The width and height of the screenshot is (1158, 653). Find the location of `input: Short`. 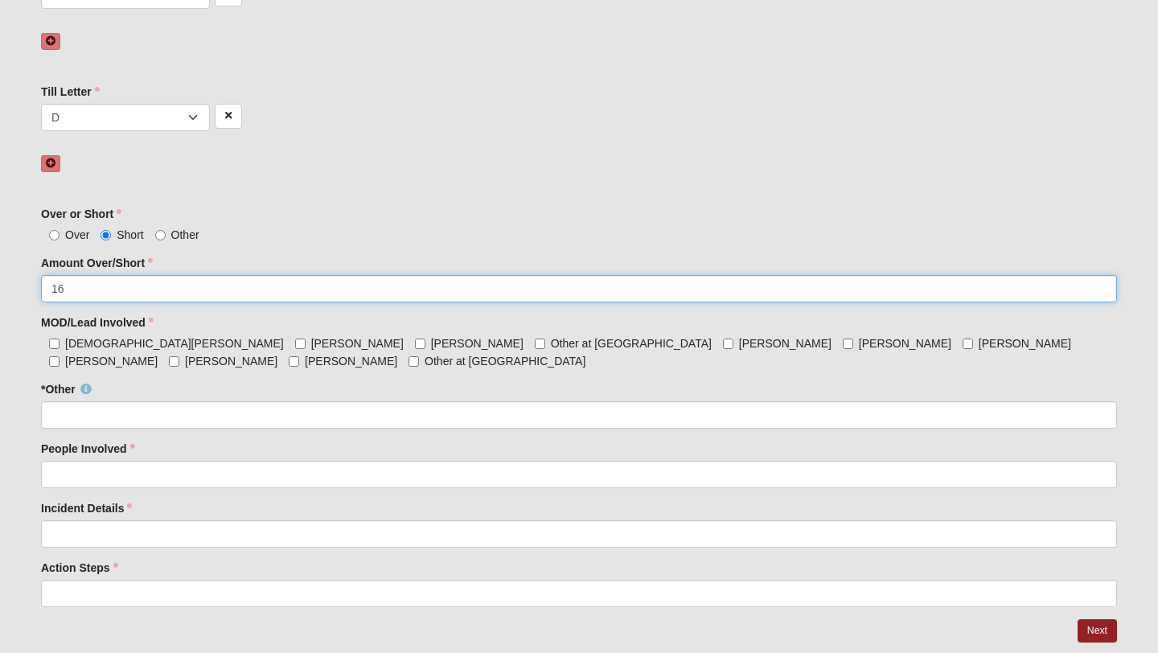

input: Short is located at coordinates (105, 235).